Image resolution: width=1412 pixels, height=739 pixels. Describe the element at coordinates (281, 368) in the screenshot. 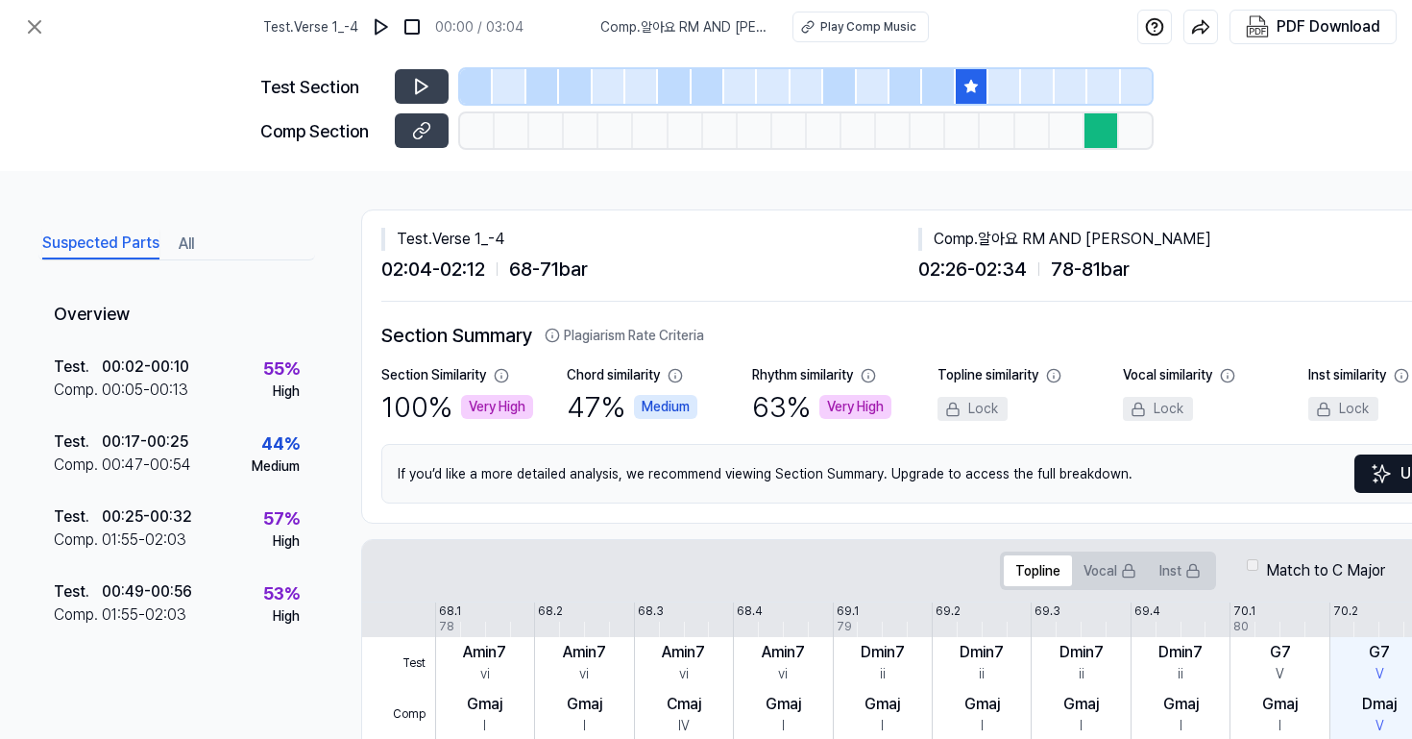

I see `div: 55 %` at that location.